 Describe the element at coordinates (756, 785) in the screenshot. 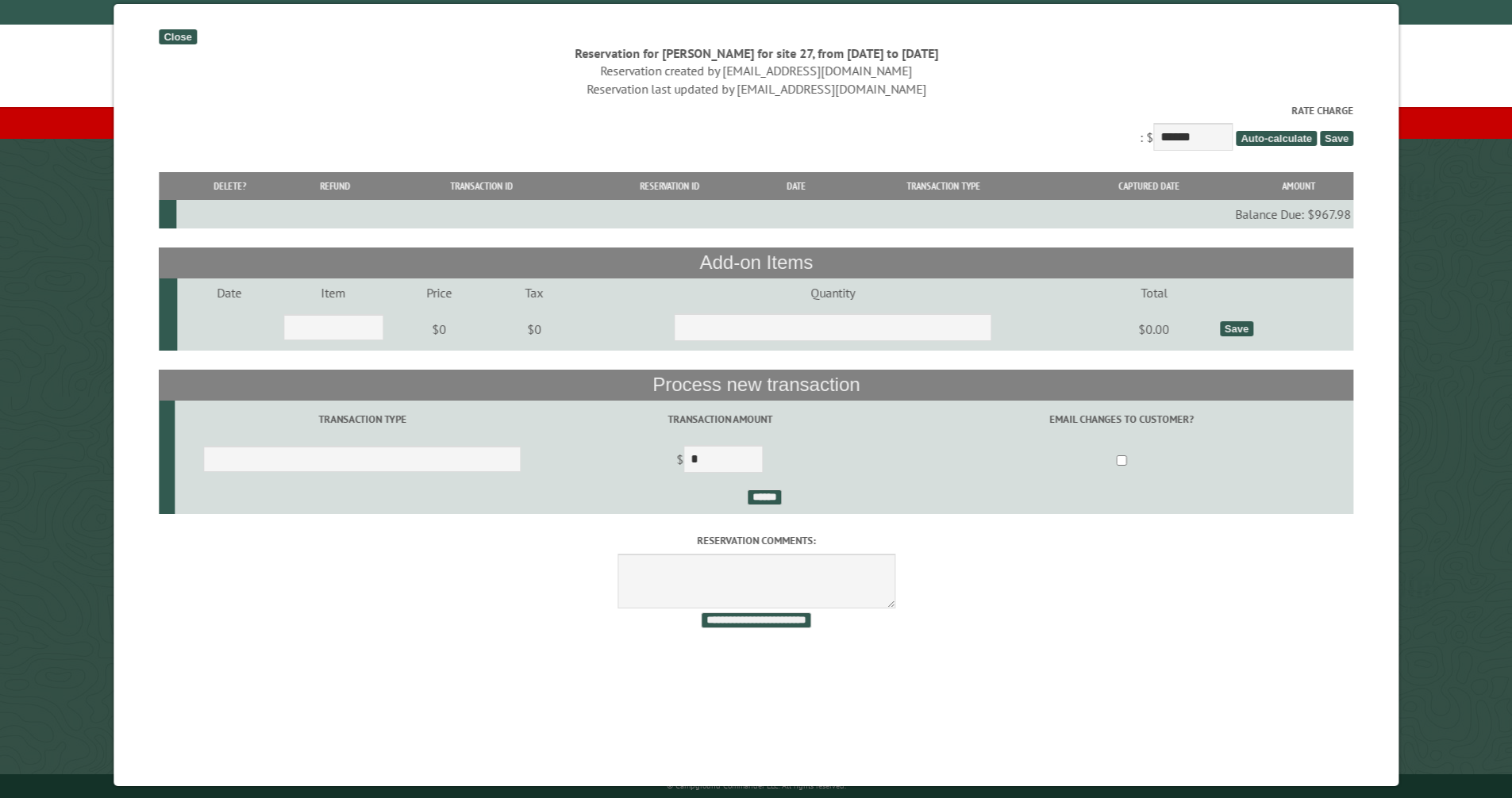

I see `small: © Campground Commander LLC. All rights reserved.` at that location.